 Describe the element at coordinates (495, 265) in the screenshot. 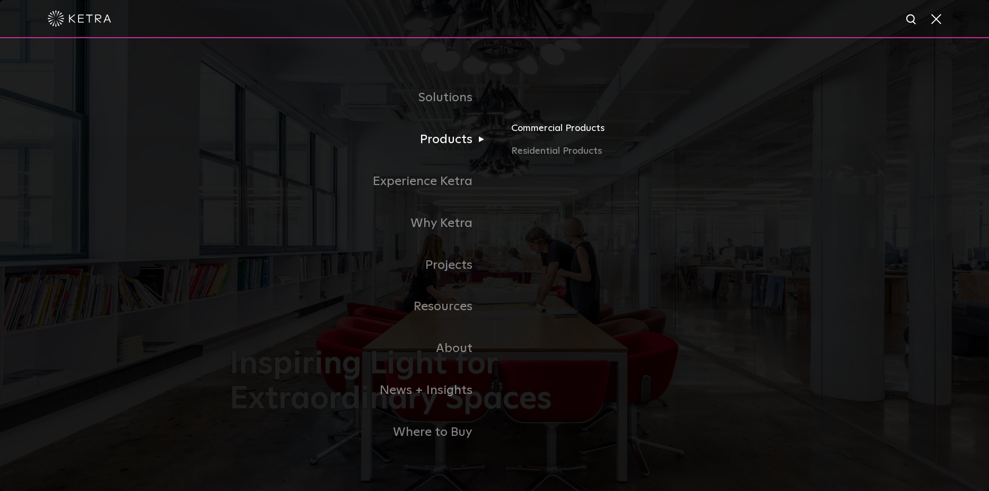

I see `div: Navigation Menu` at that location.